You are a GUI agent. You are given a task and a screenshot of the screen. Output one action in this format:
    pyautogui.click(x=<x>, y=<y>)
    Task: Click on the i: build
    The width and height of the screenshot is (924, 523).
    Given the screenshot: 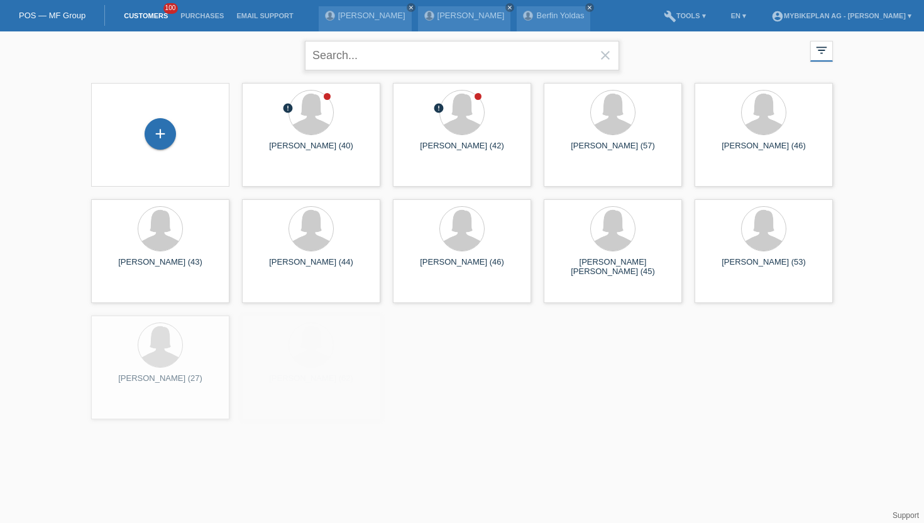 What is the action you would take?
    pyautogui.click(x=670, y=16)
    